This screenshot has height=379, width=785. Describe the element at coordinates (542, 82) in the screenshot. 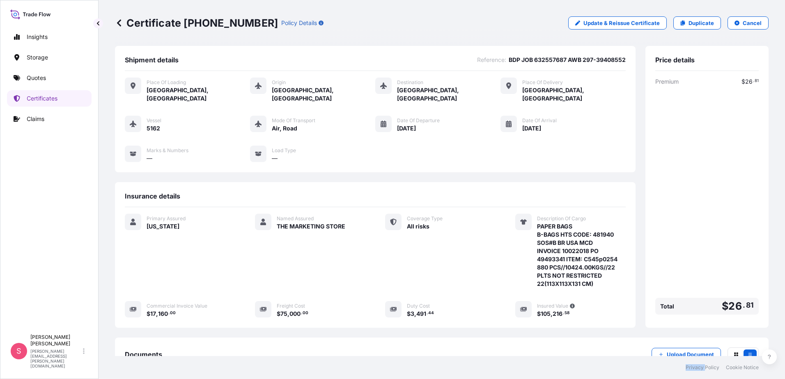

I see `span: Place of Delivery` at that location.